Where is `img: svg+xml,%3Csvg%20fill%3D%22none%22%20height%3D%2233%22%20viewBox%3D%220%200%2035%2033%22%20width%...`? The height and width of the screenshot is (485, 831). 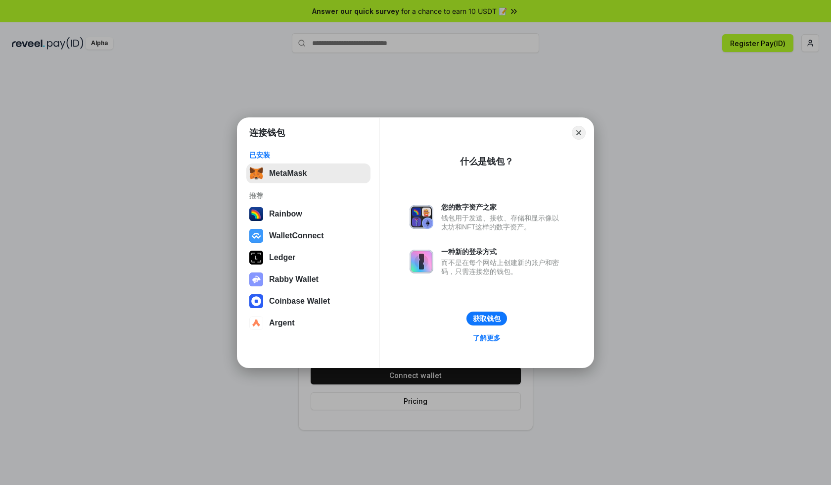
img: svg+xml,%3Csvg%20fill%3D%22none%22%20height%3D%2233%22%20viewBox%3D%220%200%2035%2033%22%20width%... is located at coordinates (256, 173).